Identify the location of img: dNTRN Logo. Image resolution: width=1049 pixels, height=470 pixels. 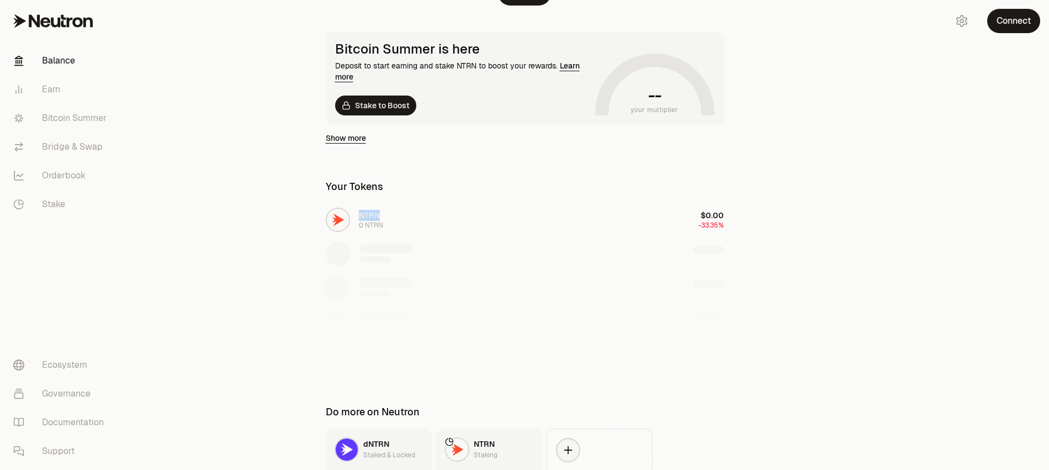
(347, 449).